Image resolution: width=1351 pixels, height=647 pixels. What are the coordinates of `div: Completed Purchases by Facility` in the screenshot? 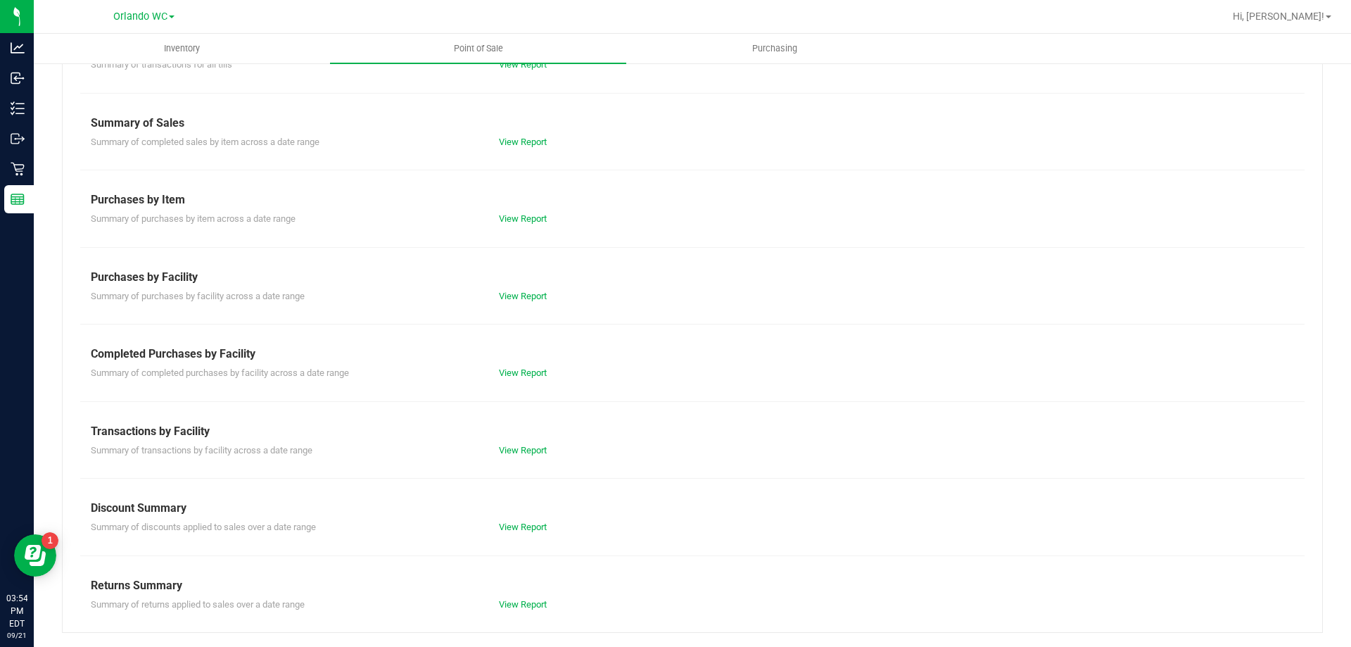 It's located at (693, 354).